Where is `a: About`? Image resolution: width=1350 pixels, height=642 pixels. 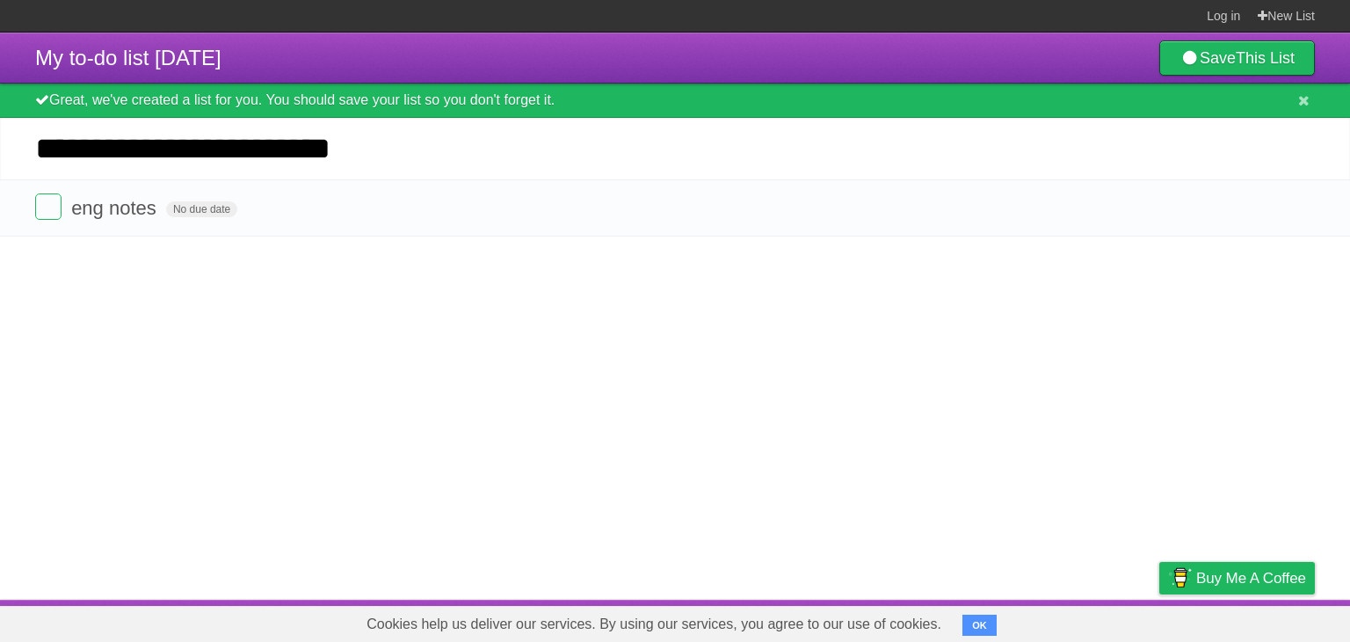
a: About is located at coordinates (944, 620).